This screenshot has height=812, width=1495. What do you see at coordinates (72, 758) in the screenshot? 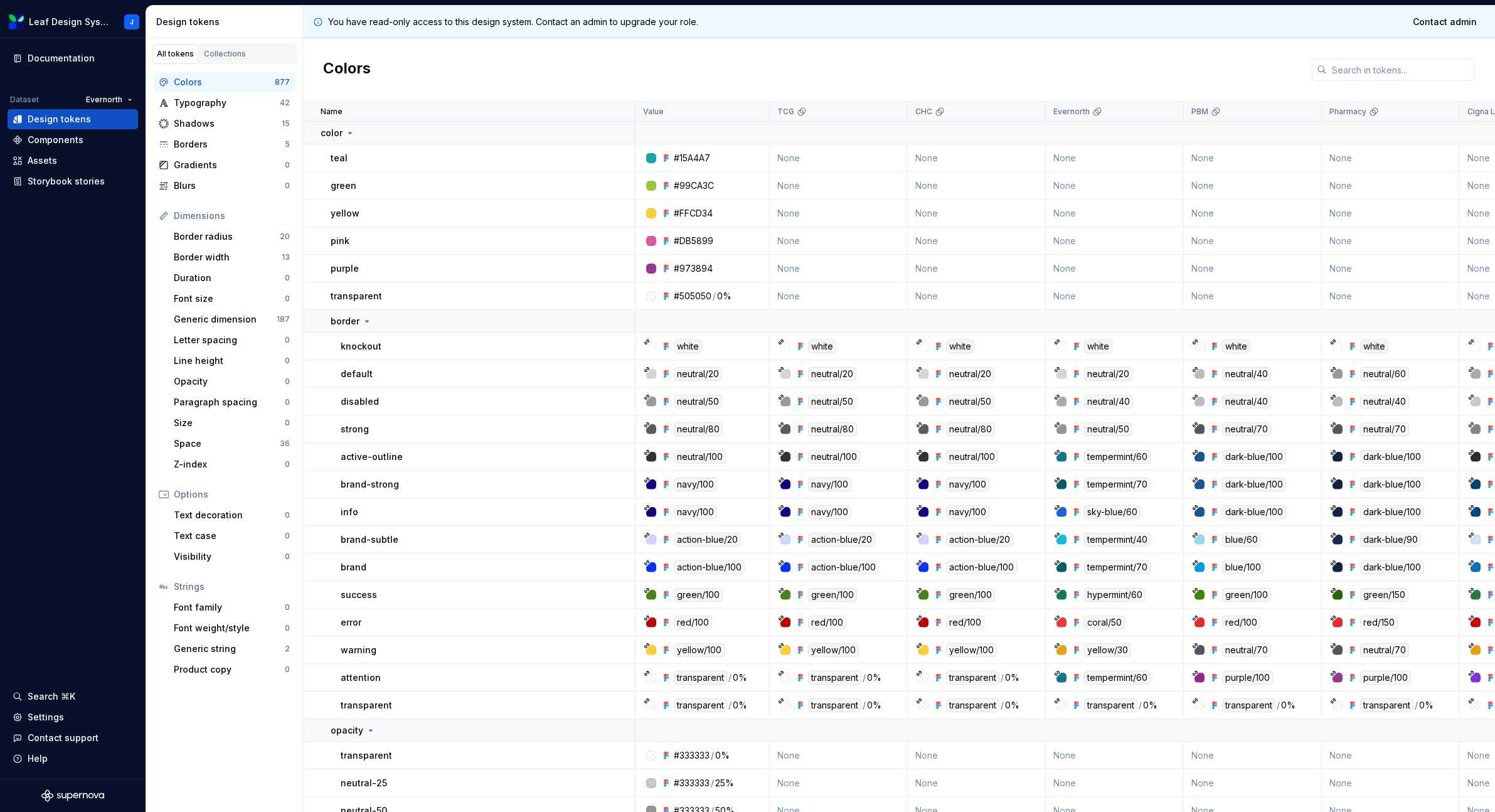
I see `button: Help` at bounding box center [72, 758].